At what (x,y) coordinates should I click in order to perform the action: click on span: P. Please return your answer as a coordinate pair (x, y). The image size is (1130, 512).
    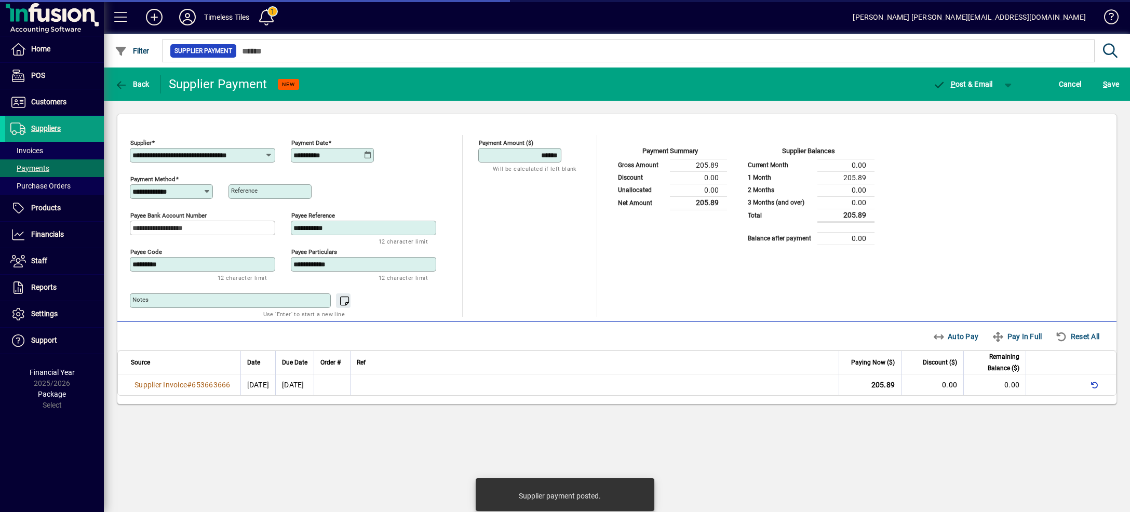
    Looking at the image, I should click on (953, 84).